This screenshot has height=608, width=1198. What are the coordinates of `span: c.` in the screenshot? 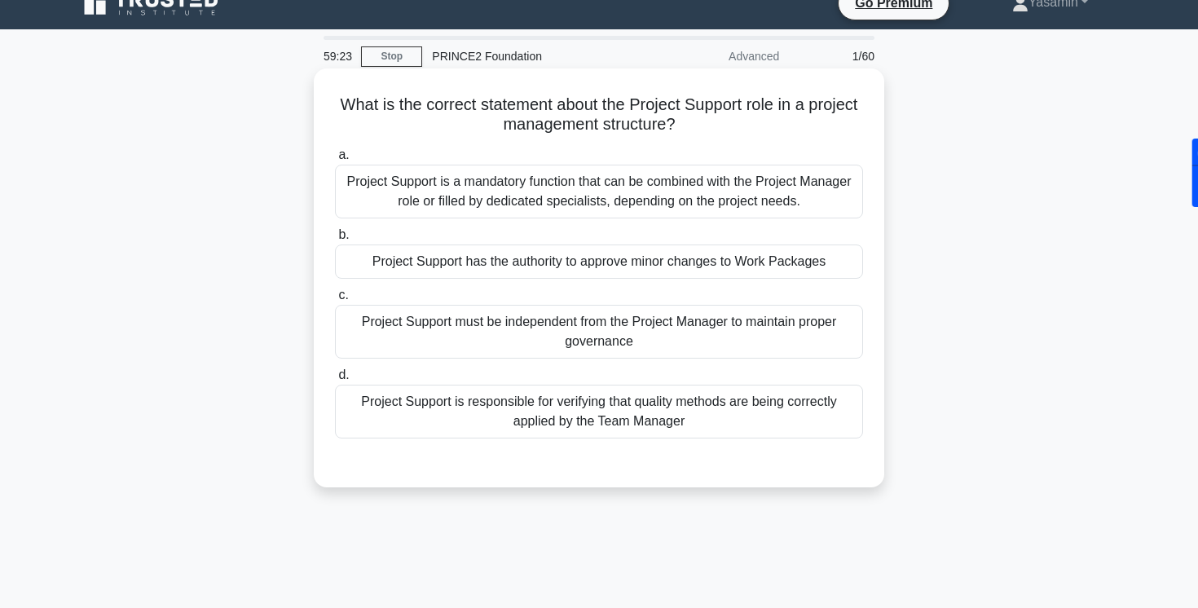 It's located at (343, 294).